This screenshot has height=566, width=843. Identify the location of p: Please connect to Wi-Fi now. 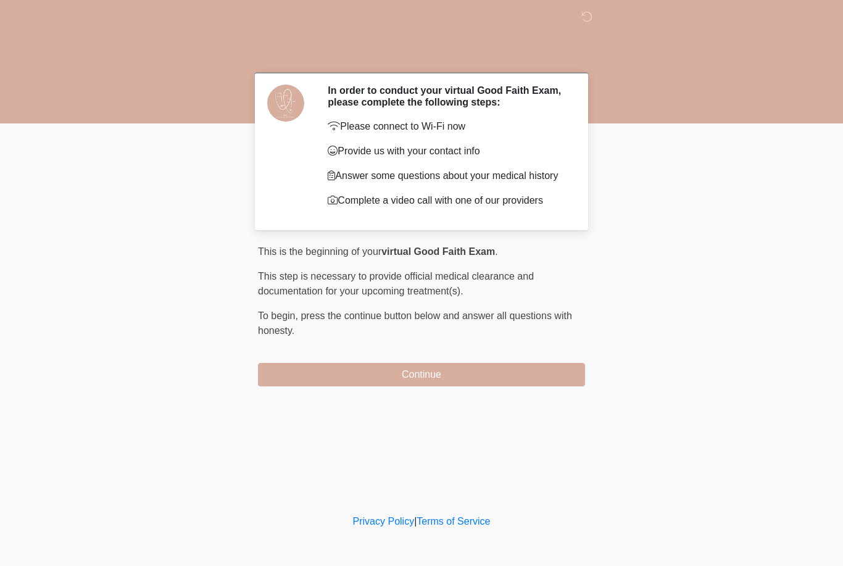
(447, 127).